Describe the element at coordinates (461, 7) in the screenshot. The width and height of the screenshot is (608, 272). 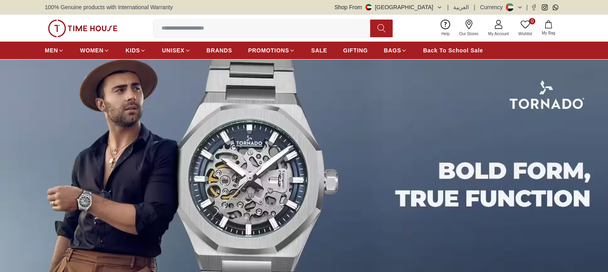
I see `span: العربية` at that location.